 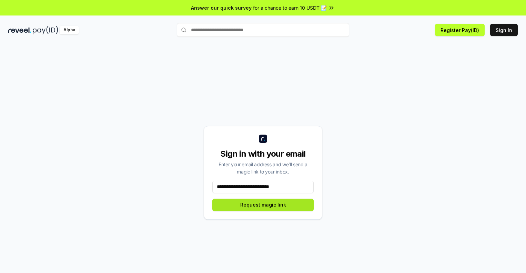 What do you see at coordinates (20, 30) in the screenshot?
I see `img: reveel_dark` at bounding box center [20, 30].